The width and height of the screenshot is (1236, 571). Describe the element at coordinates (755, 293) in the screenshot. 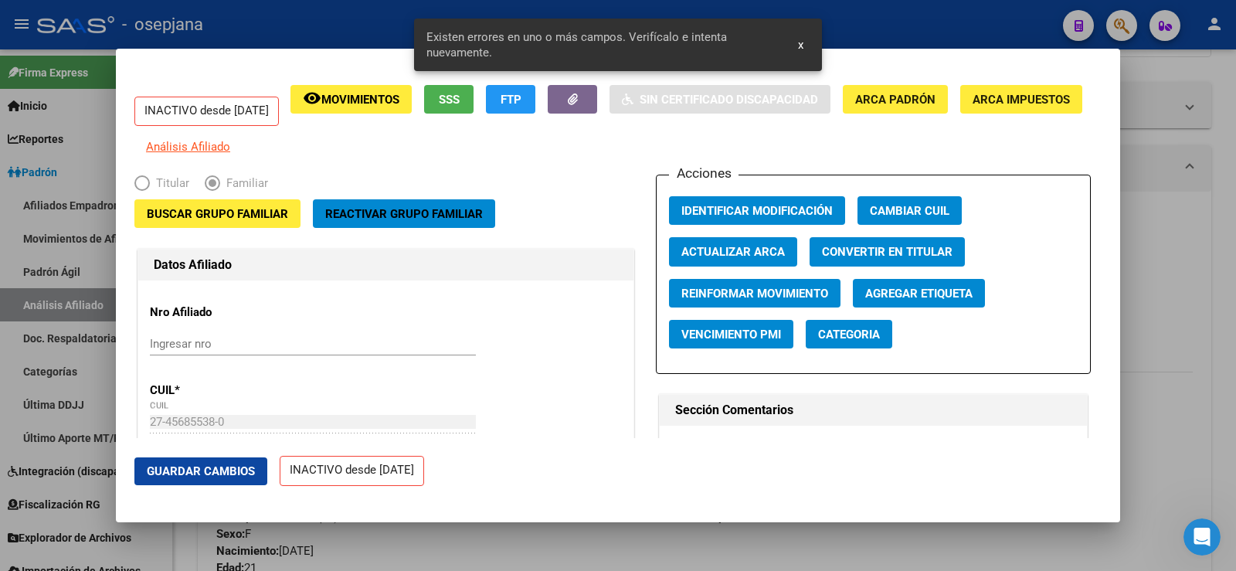

I see `button: Reinformar Movimiento` at that location.